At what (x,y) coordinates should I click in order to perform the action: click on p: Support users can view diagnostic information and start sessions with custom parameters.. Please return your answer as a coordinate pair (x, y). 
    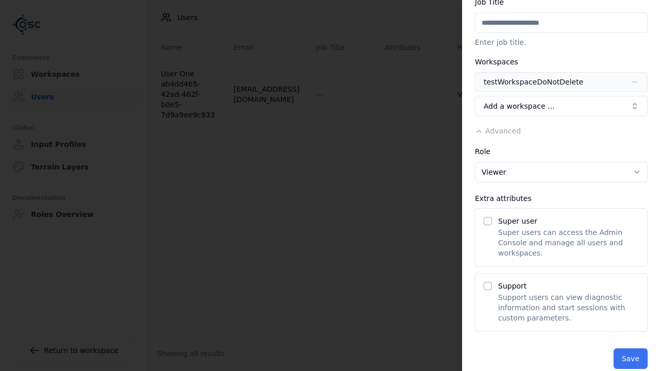
    Looking at the image, I should click on (569, 308).